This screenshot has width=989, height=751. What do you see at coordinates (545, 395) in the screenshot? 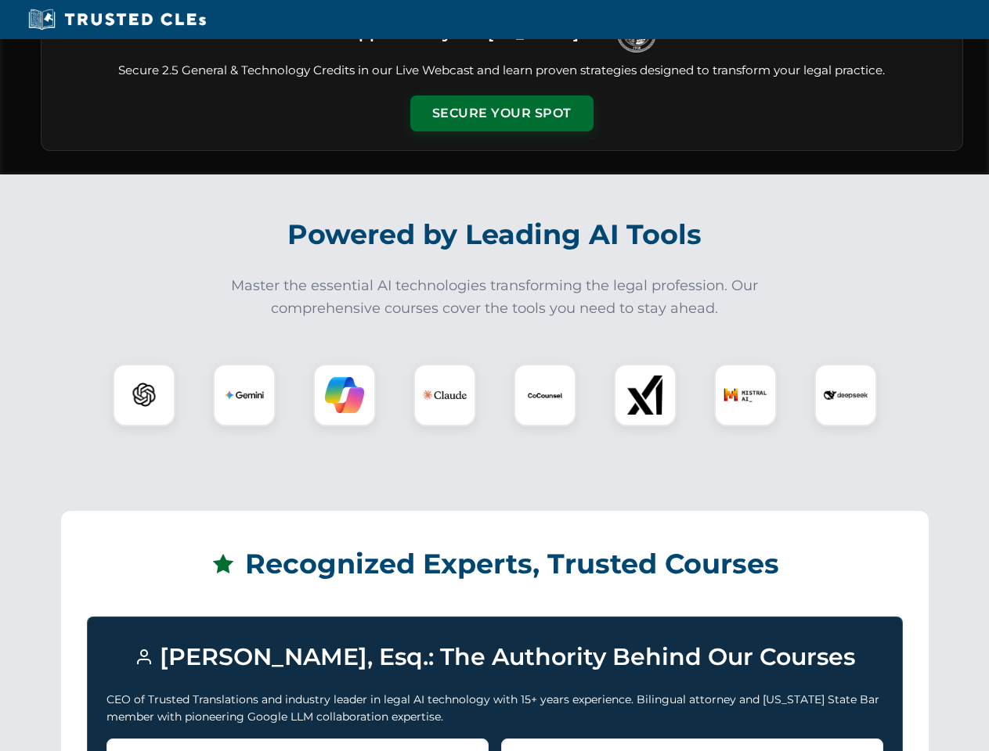
I see `img: CoCounsel Logo` at bounding box center [545, 395].